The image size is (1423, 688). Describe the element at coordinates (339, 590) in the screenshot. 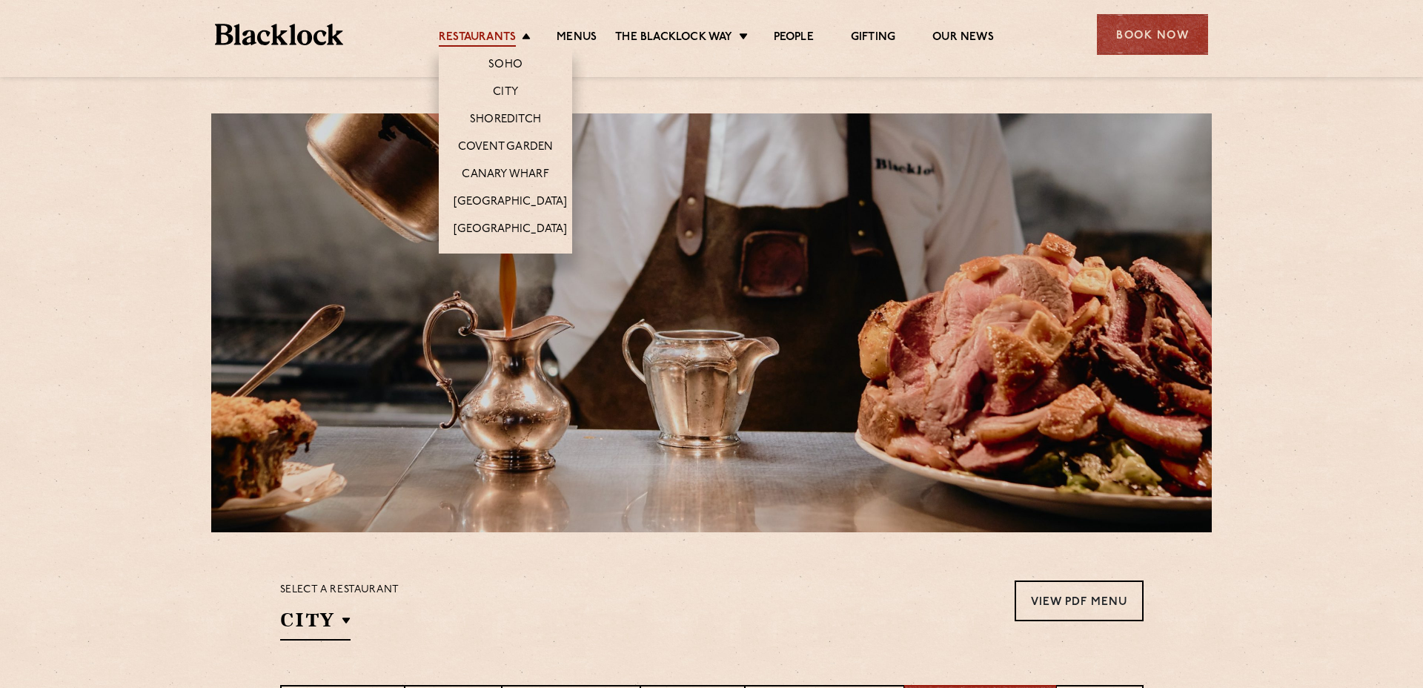

I see `p: Select a restaurant` at that location.